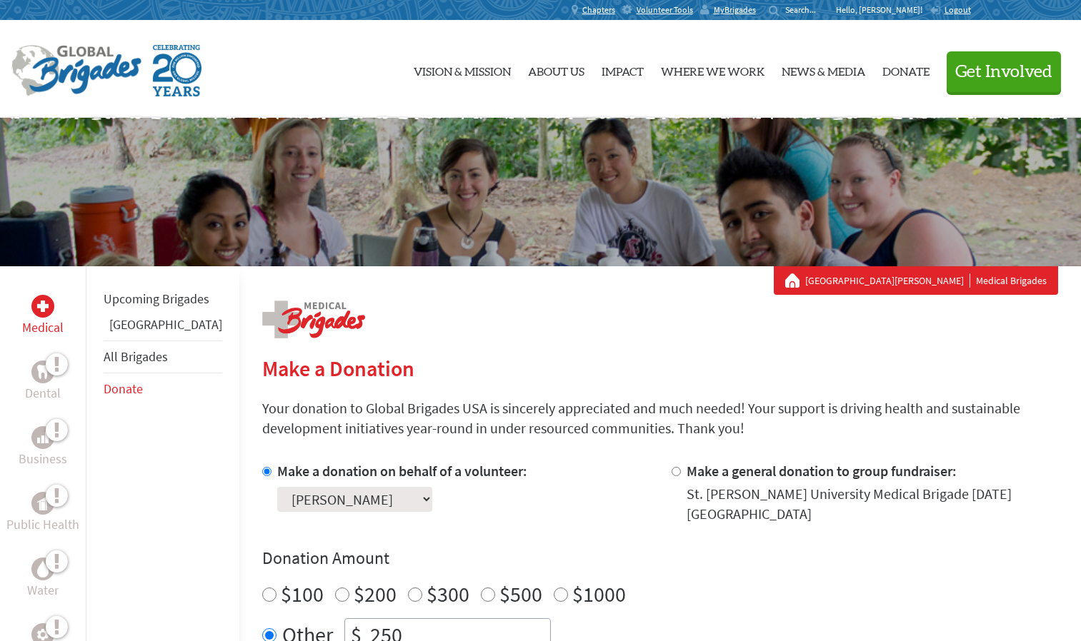  Describe the element at coordinates (805, 9) in the screenshot. I see `input: Search...` at that location.